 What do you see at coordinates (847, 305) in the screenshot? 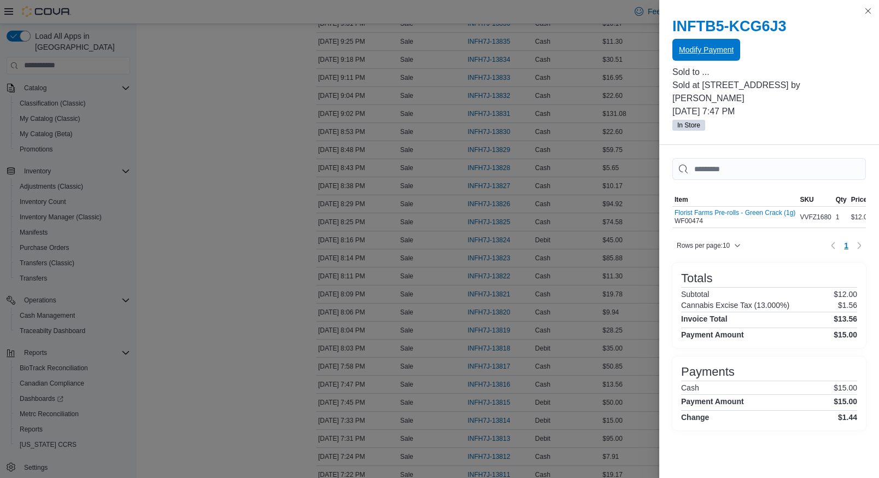
I see `p: $1.56` at bounding box center [847, 305].